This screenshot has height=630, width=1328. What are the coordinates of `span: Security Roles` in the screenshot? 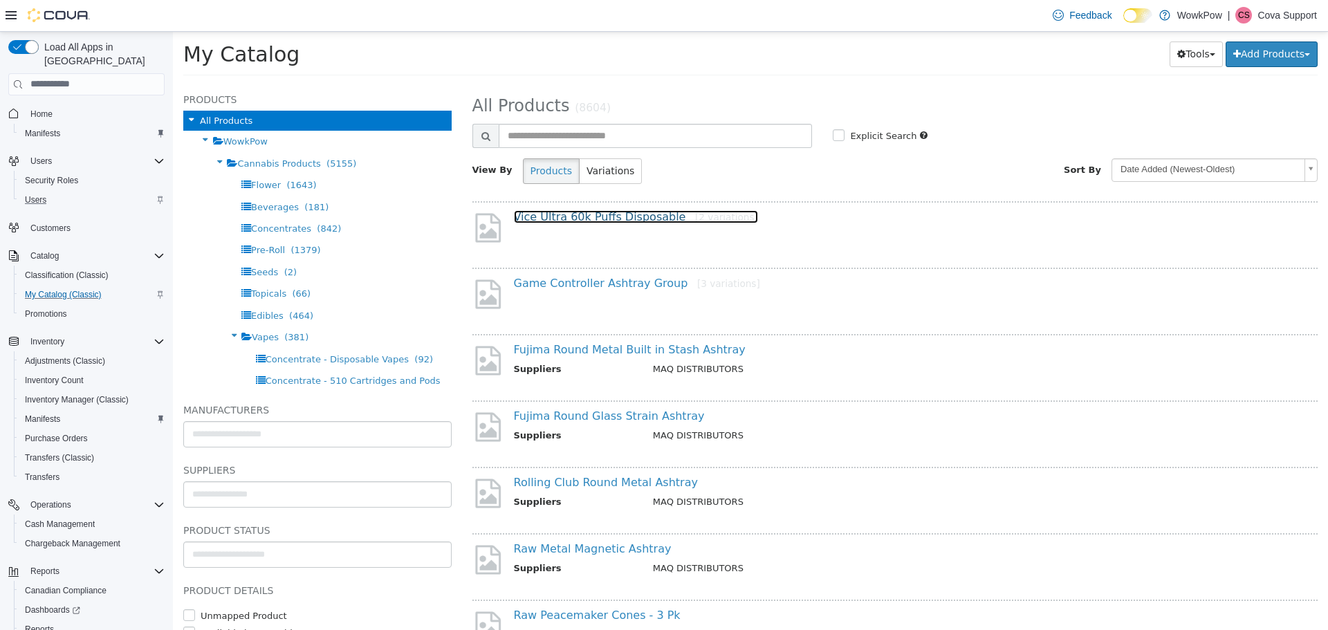 It's located at (92, 181).